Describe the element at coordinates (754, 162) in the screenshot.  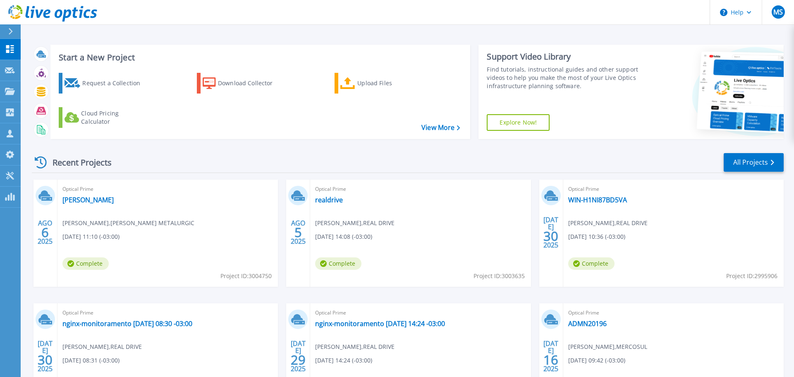
I see `a: All Projects` at that location.